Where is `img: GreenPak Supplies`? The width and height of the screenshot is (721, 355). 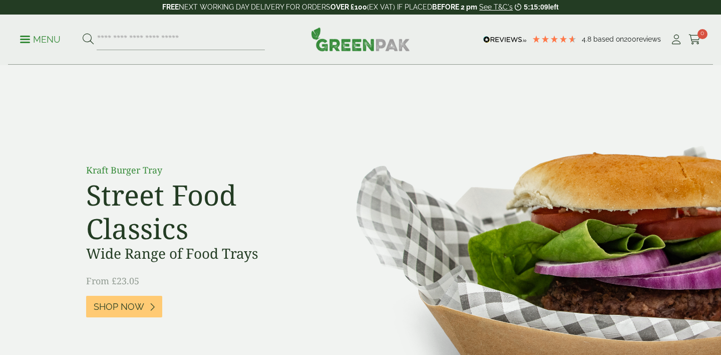
img: GreenPak Supplies is located at coordinates (361, 39).